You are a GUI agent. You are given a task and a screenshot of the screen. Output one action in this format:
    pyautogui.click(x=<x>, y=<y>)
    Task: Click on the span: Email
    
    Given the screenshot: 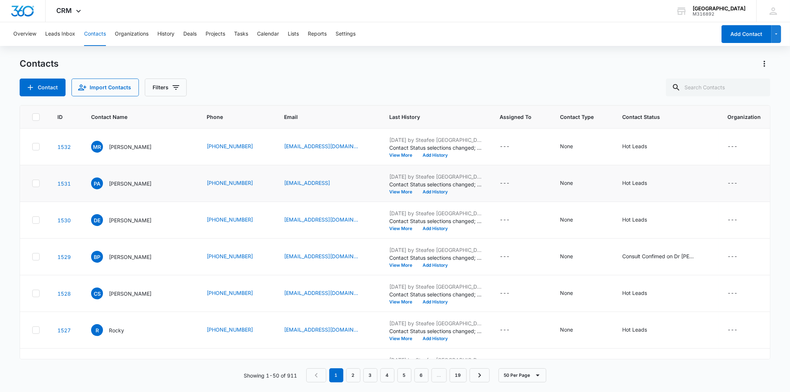 What is the action you would take?
    pyautogui.click(x=322, y=117)
    